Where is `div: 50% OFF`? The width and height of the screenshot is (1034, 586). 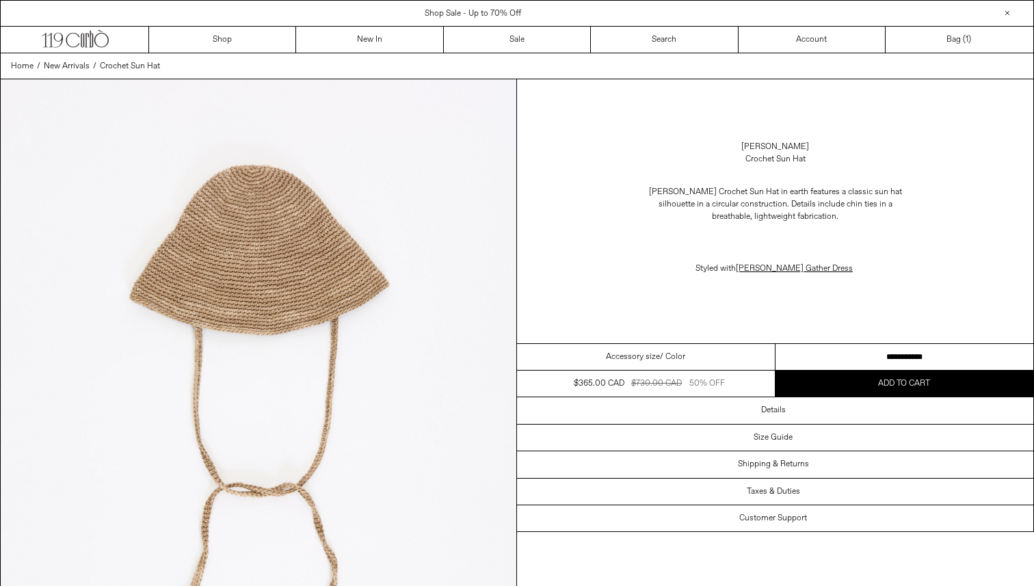
div: 50% OFF is located at coordinates (707, 384).